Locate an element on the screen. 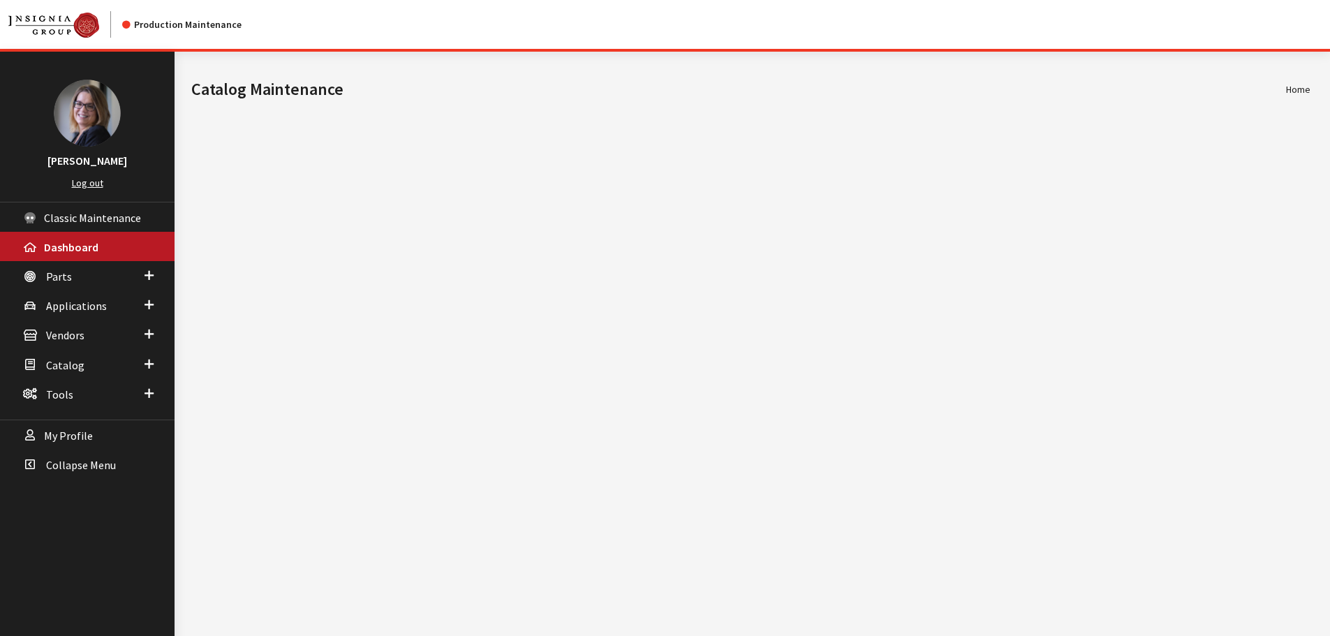  span: My Profile is located at coordinates (68, 436).